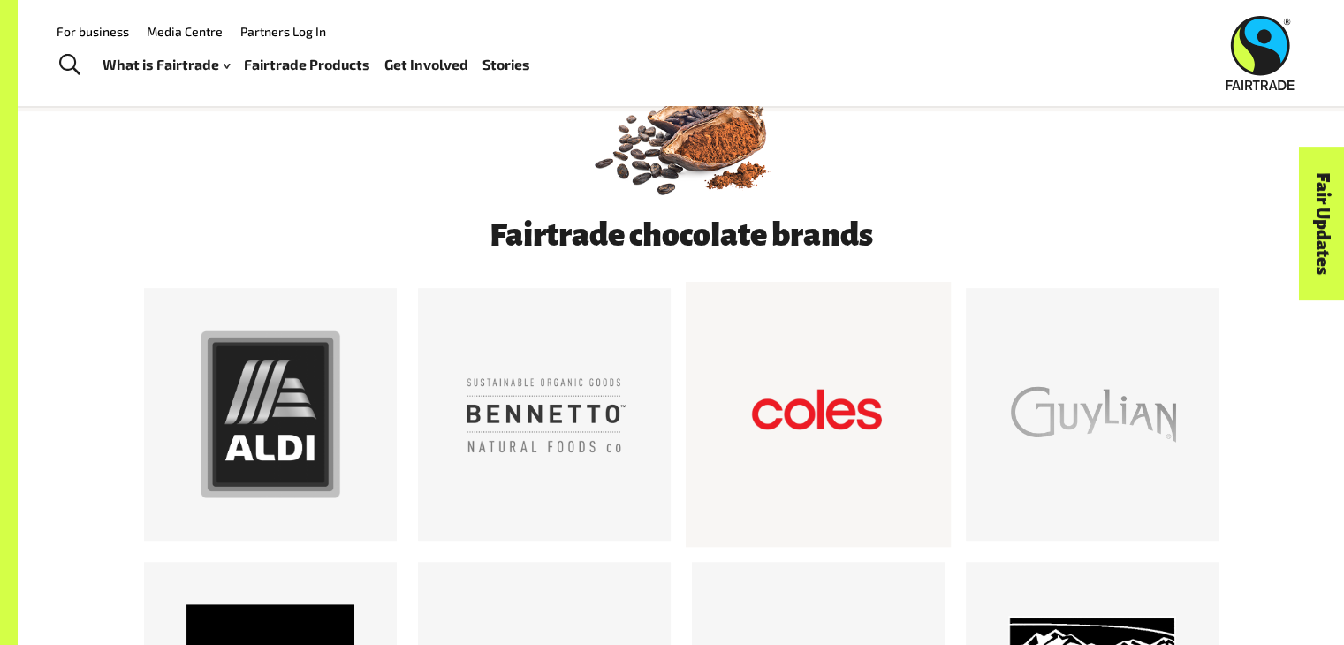 This screenshot has height=645, width=1344. What do you see at coordinates (166, 64) in the screenshot?
I see `a: What is Fairtrade` at bounding box center [166, 64].